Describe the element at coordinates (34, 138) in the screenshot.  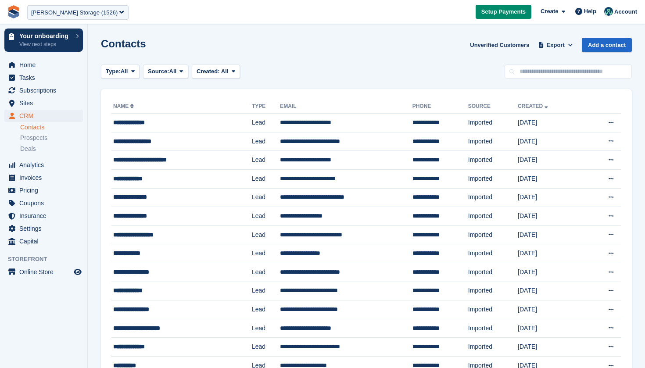
I see `span: Prospects` at that location.